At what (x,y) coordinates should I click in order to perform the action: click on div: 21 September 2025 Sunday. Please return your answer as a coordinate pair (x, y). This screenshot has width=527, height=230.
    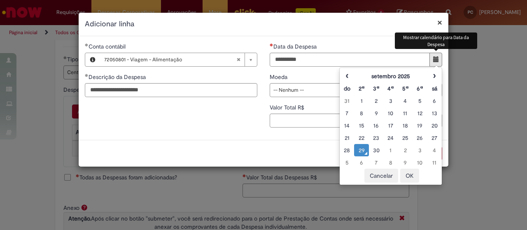
    Looking at the image, I should click on (347, 138).